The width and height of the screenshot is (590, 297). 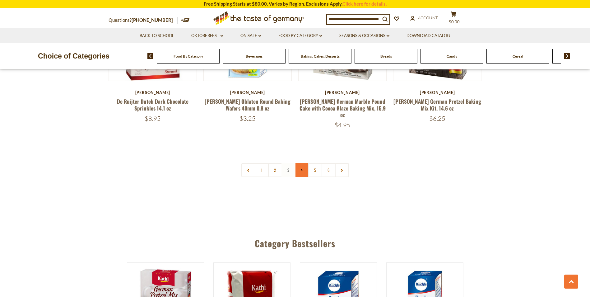 What do you see at coordinates (454, 22) in the screenshot?
I see `span: $0.00` at bounding box center [454, 22].